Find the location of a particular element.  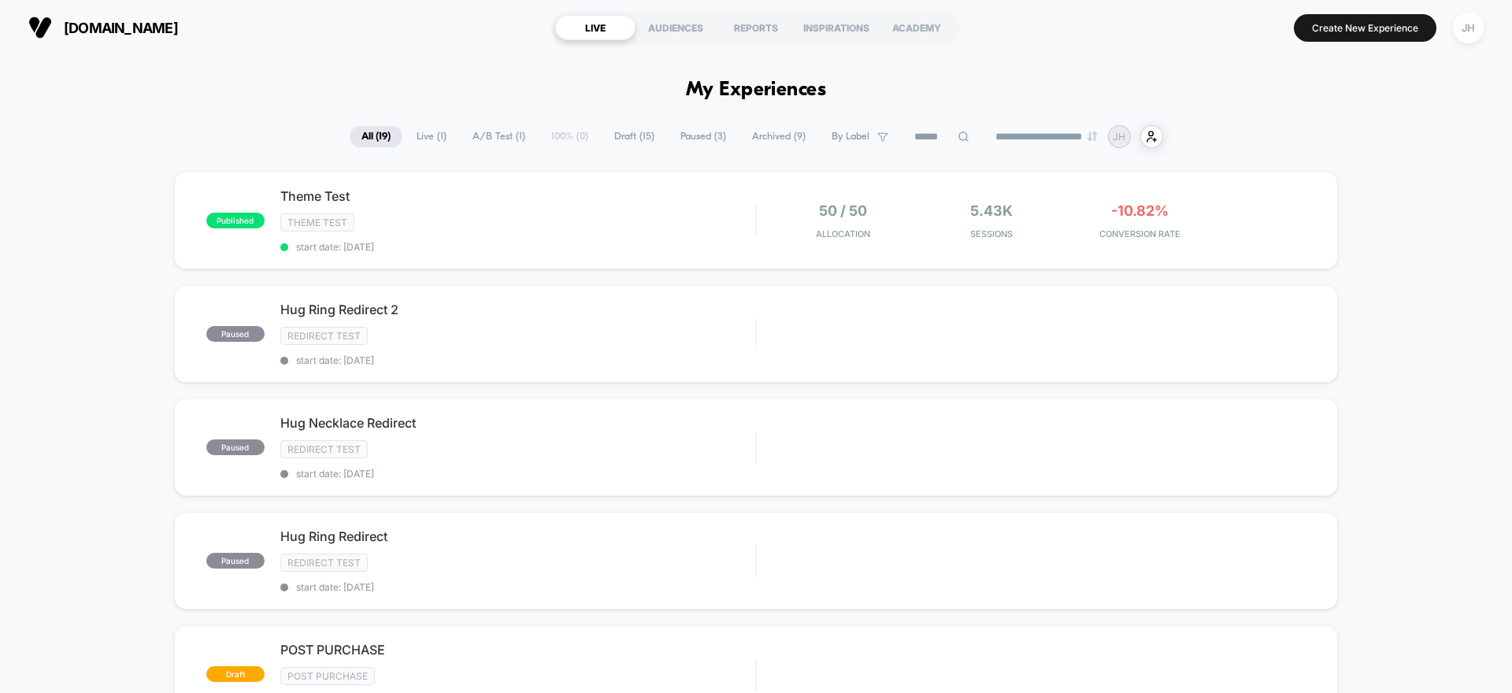

img: end is located at coordinates (1092, 136).